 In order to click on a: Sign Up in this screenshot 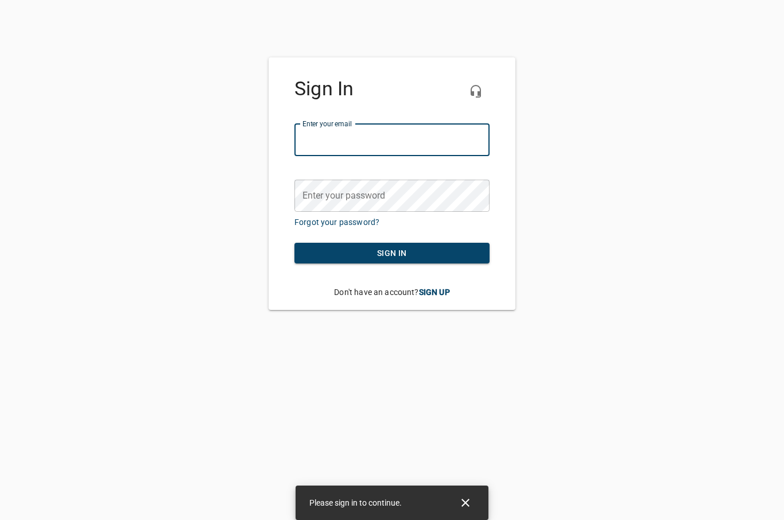, I will do `click(434, 292)`.